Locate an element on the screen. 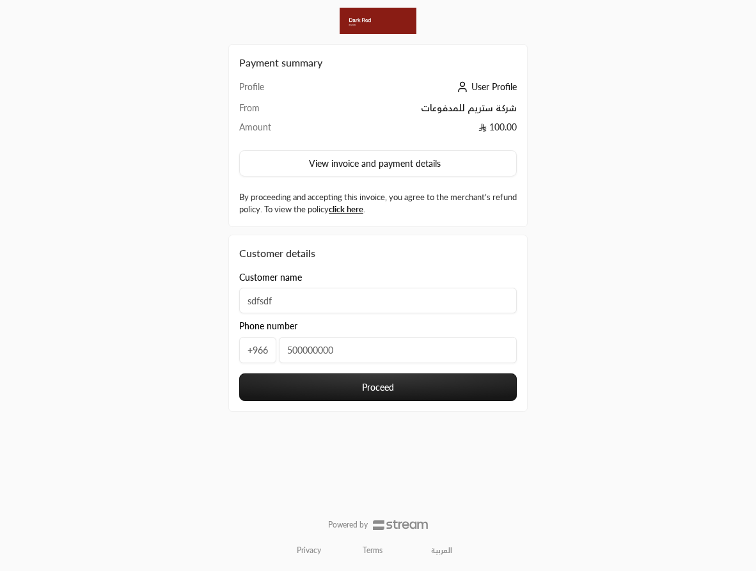 The width and height of the screenshot is (756, 571). td: شركة ستريم للمدفوعات is located at coordinates (413, 111).